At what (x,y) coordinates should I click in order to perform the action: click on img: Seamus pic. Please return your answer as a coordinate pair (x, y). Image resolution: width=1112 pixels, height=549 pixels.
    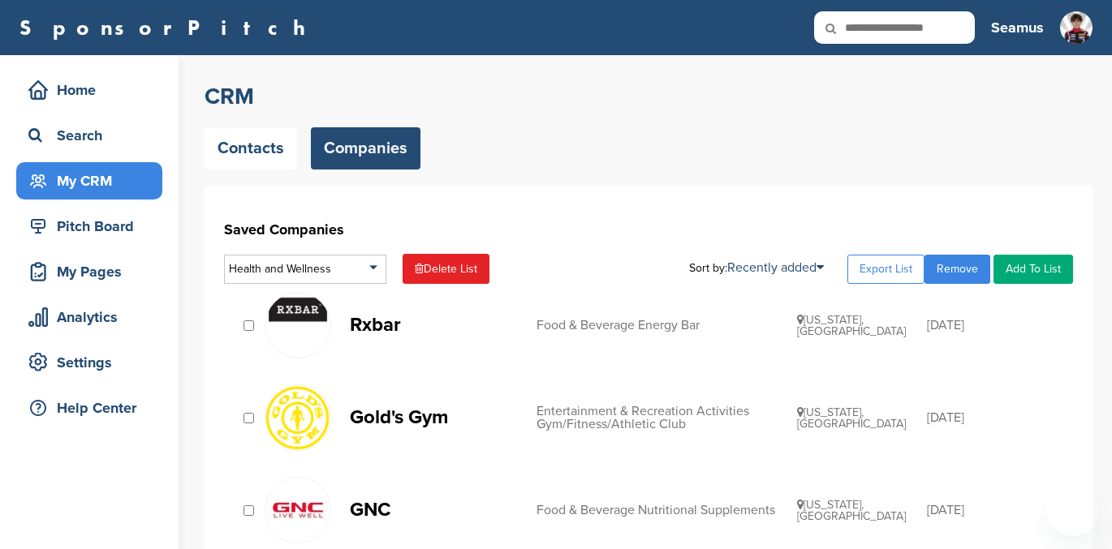
    Looking at the image, I should click on (1076, 28).